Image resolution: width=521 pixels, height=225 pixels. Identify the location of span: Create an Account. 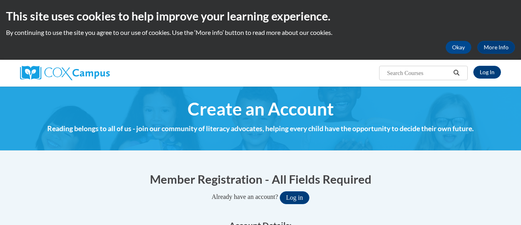
(261, 109).